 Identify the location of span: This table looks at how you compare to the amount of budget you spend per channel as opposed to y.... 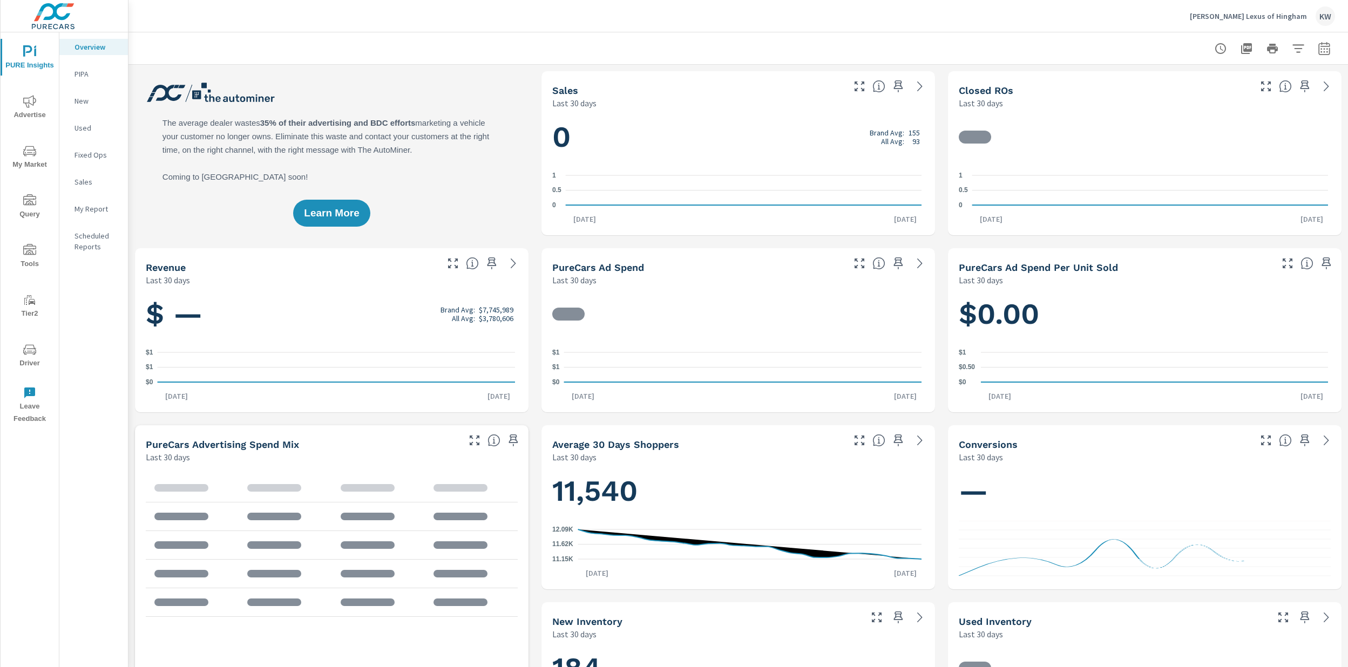
(494, 440).